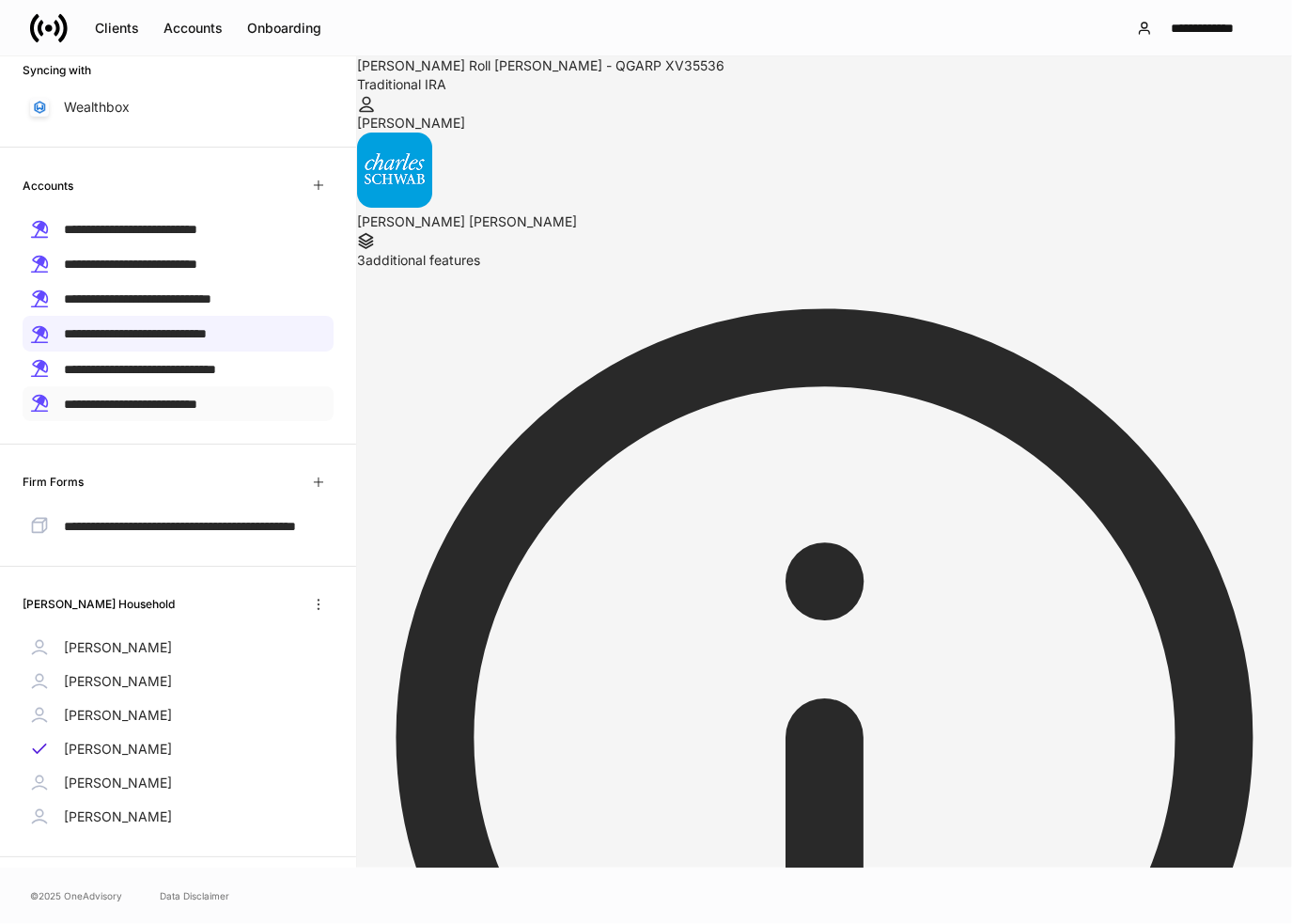 The image size is (1292, 924). What do you see at coordinates (395, 171) in the screenshot?
I see `img: charles-schwab-BFYFdbvS.png` at bounding box center [395, 171].